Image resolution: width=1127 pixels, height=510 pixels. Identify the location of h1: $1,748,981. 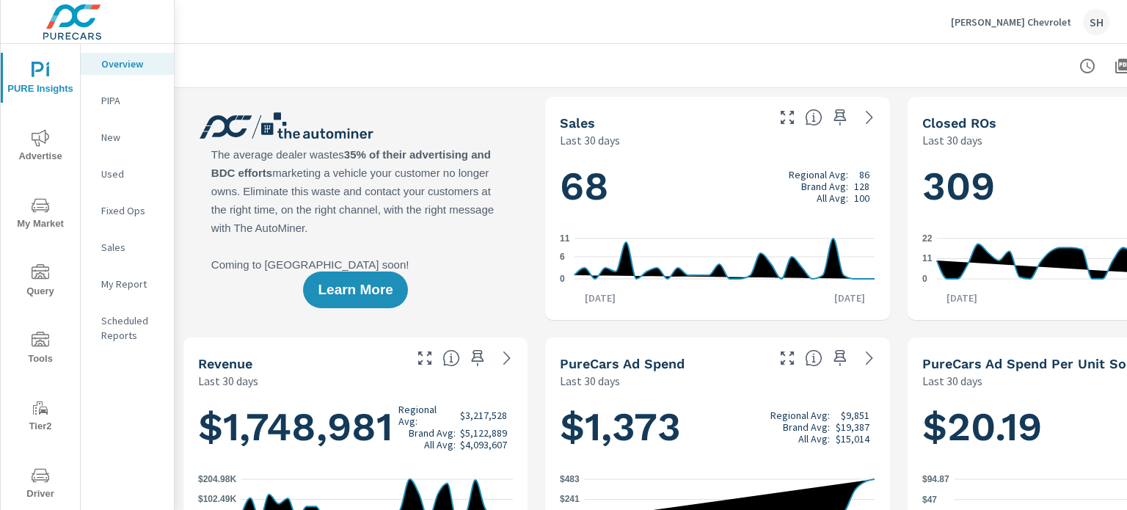
(355, 427).